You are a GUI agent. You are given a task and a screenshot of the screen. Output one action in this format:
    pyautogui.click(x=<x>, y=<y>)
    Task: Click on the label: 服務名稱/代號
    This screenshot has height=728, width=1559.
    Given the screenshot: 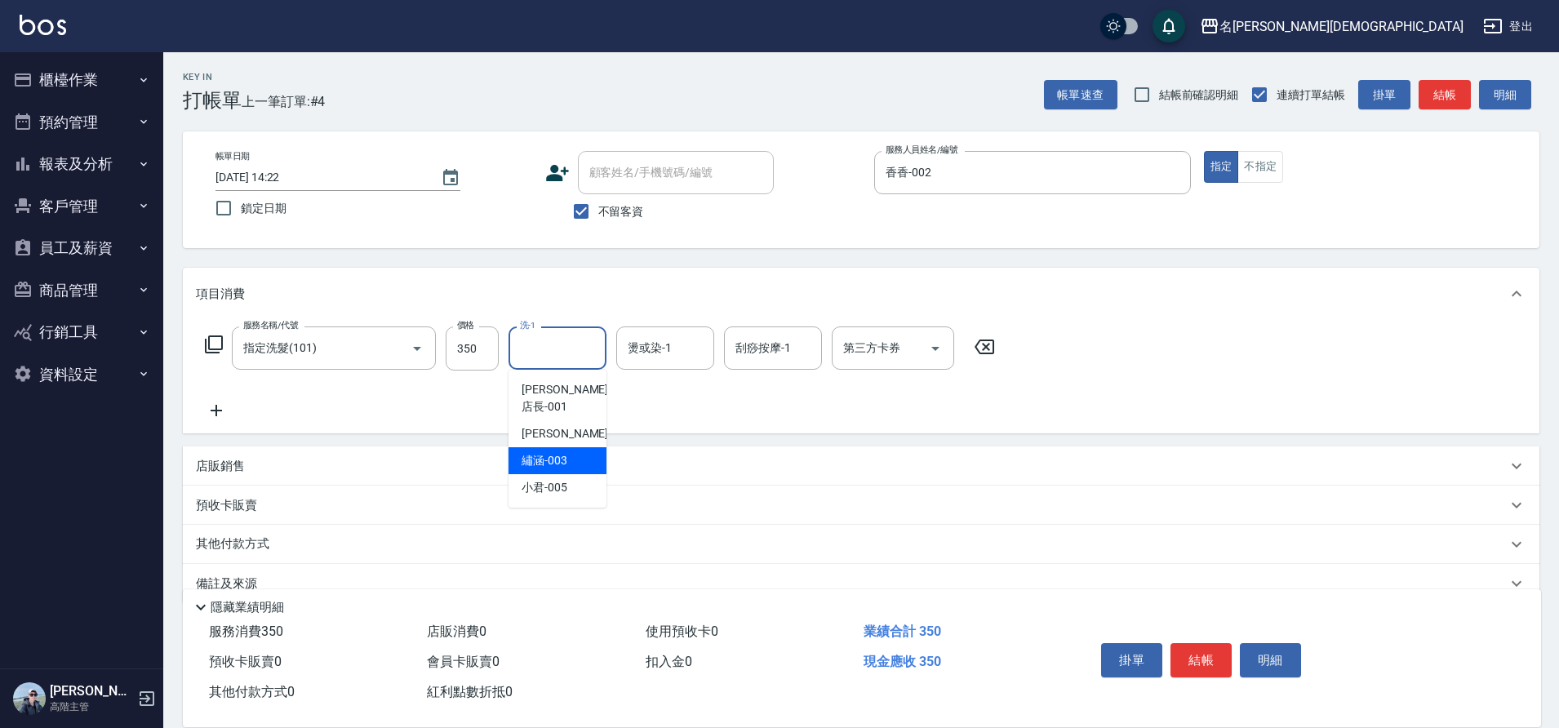 What is the action you would take?
    pyautogui.click(x=270, y=325)
    